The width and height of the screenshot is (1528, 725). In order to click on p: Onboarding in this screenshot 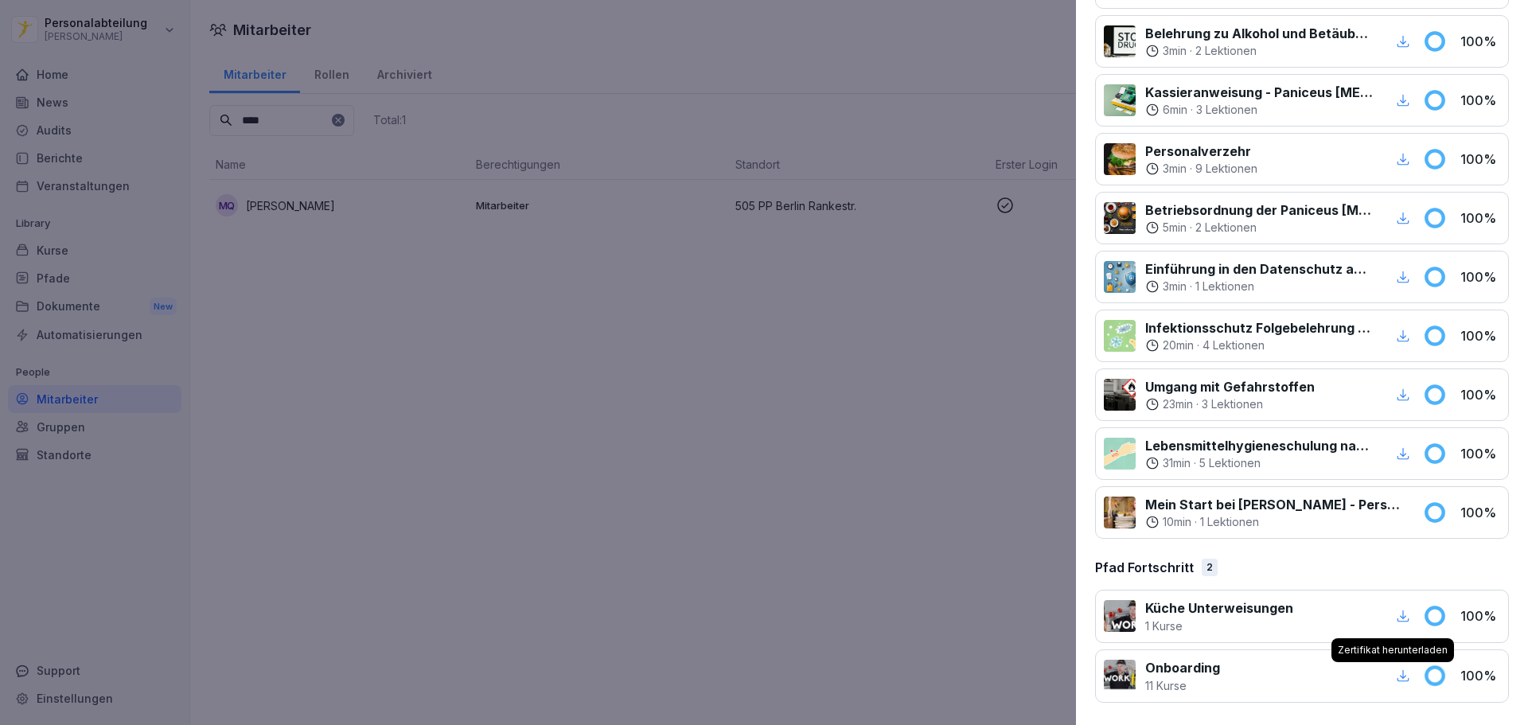, I will do `click(1182, 668)`.